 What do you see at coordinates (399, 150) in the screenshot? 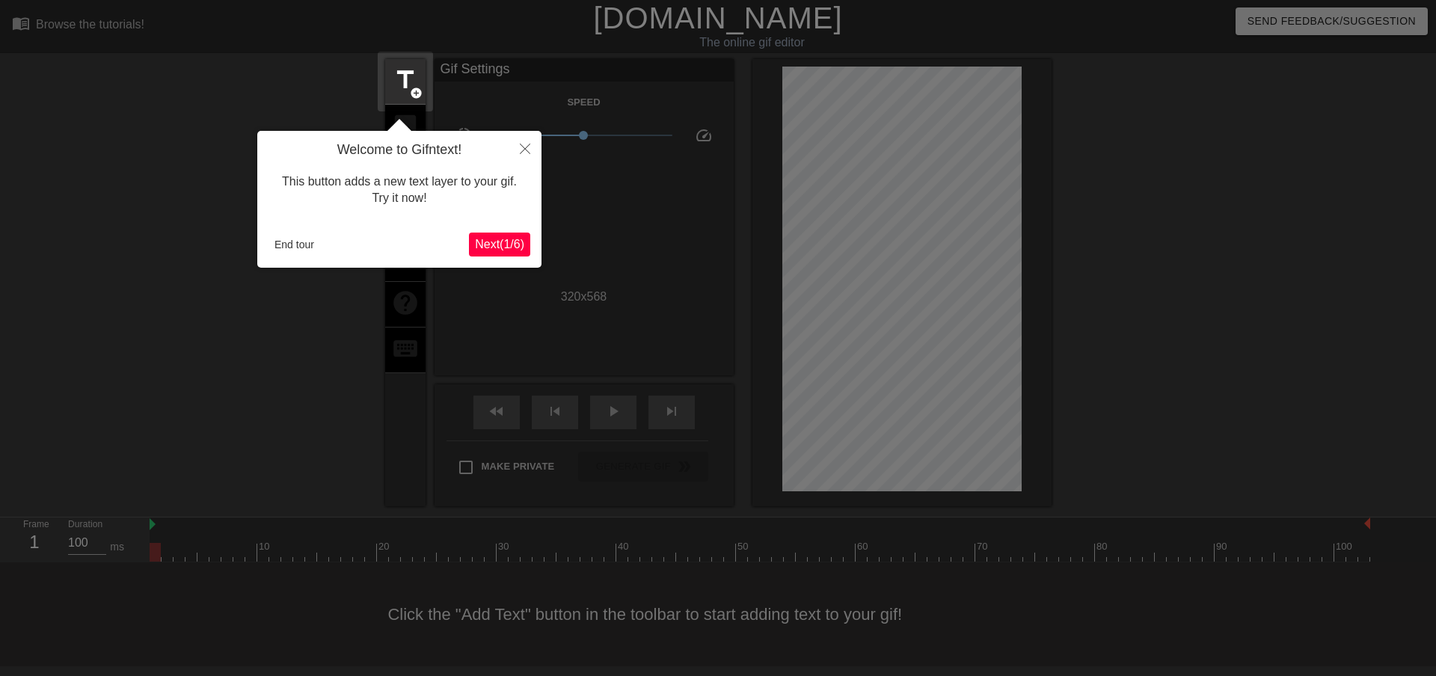
I see `h4: Welcome to Gifntext!` at bounding box center [399, 150].